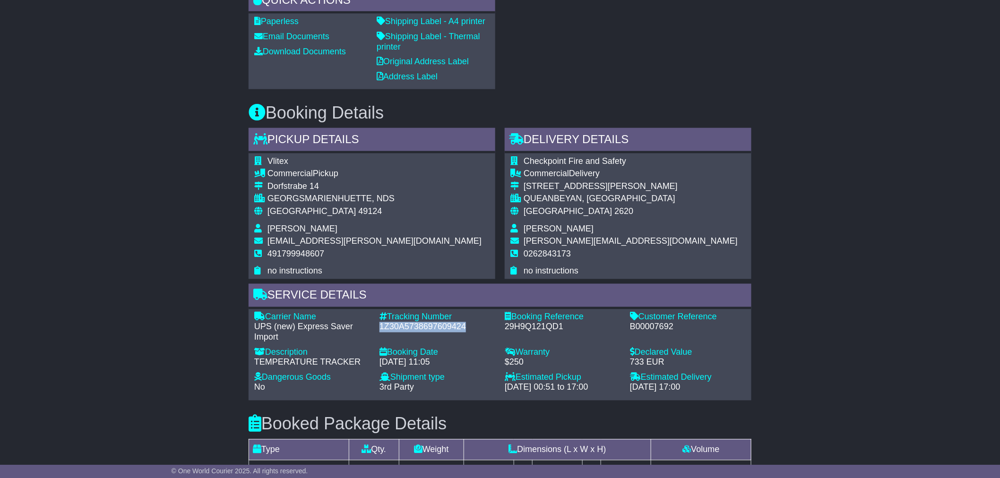 This screenshot has width=1000, height=478. I want to click on a: Download Documents, so click(300, 52).